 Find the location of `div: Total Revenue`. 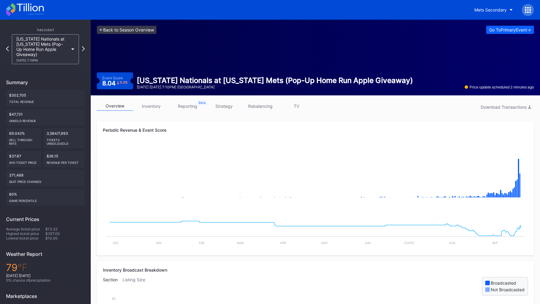

div: Total Revenue is located at coordinates (45, 100).